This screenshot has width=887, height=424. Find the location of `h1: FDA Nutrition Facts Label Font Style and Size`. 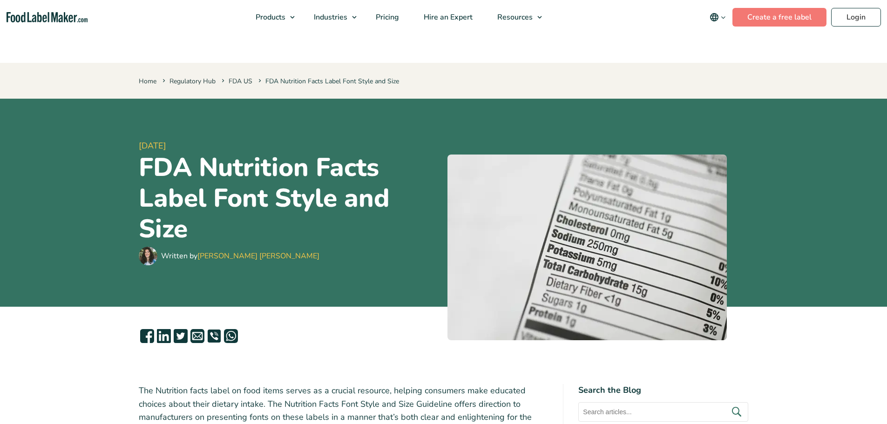

h1: FDA Nutrition Facts Label Font Style and Size is located at coordinates (289, 198).